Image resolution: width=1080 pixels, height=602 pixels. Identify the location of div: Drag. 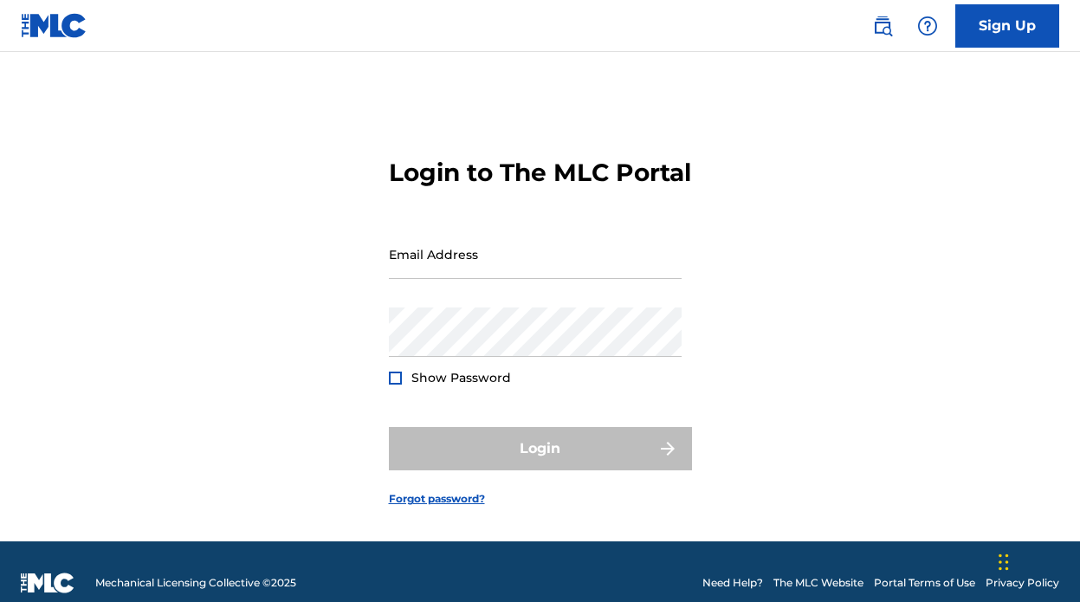
(1004, 562).